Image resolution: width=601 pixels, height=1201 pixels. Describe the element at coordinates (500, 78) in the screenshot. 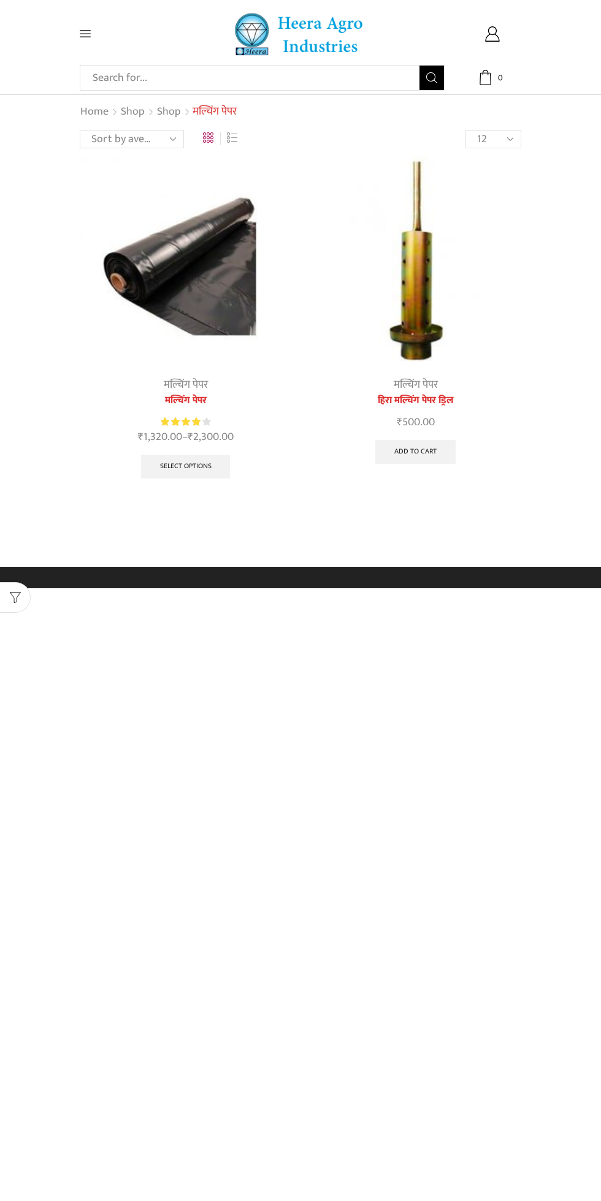

I see `span: 0` at that location.